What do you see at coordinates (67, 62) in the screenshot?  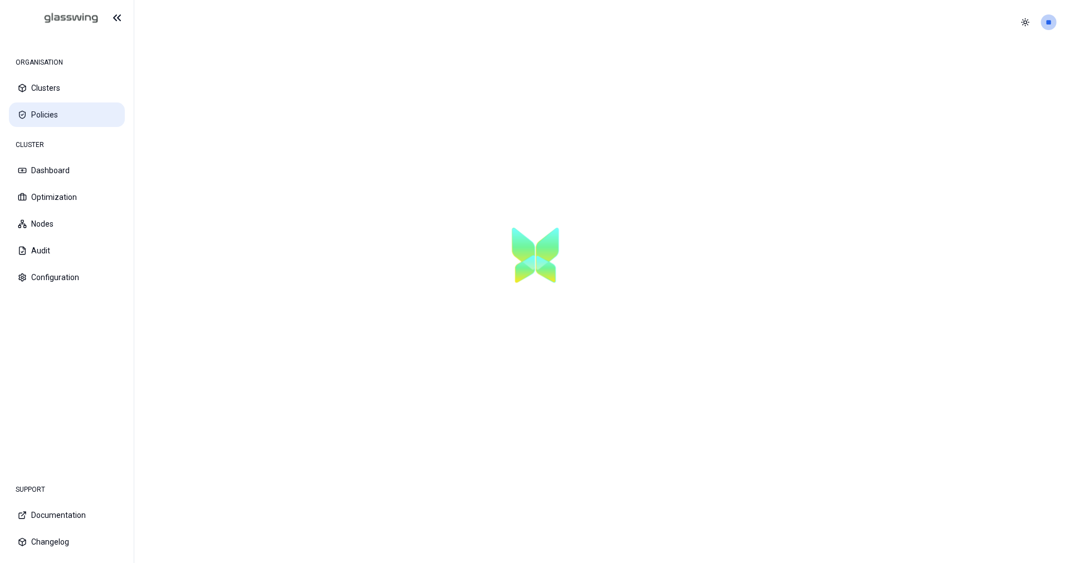 I see `div: ORGANISATION` at bounding box center [67, 62].